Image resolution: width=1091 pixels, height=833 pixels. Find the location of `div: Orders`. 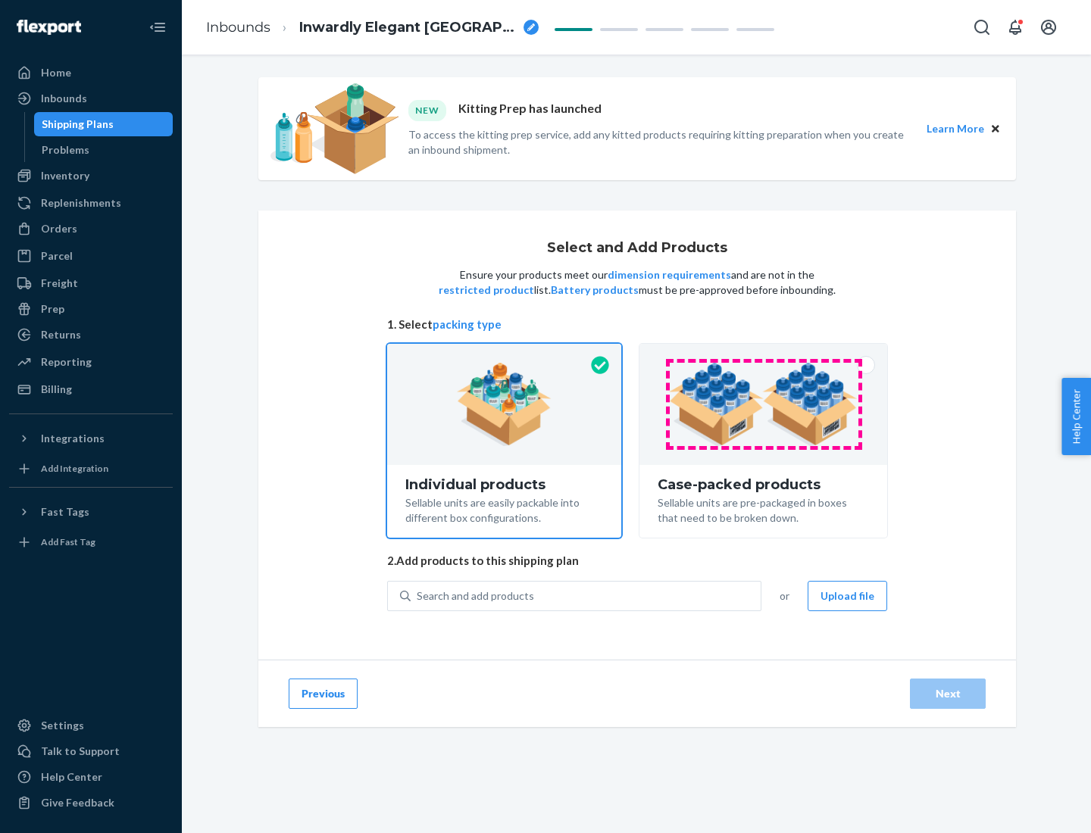

div: Orders is located at coordinates (59, 229).